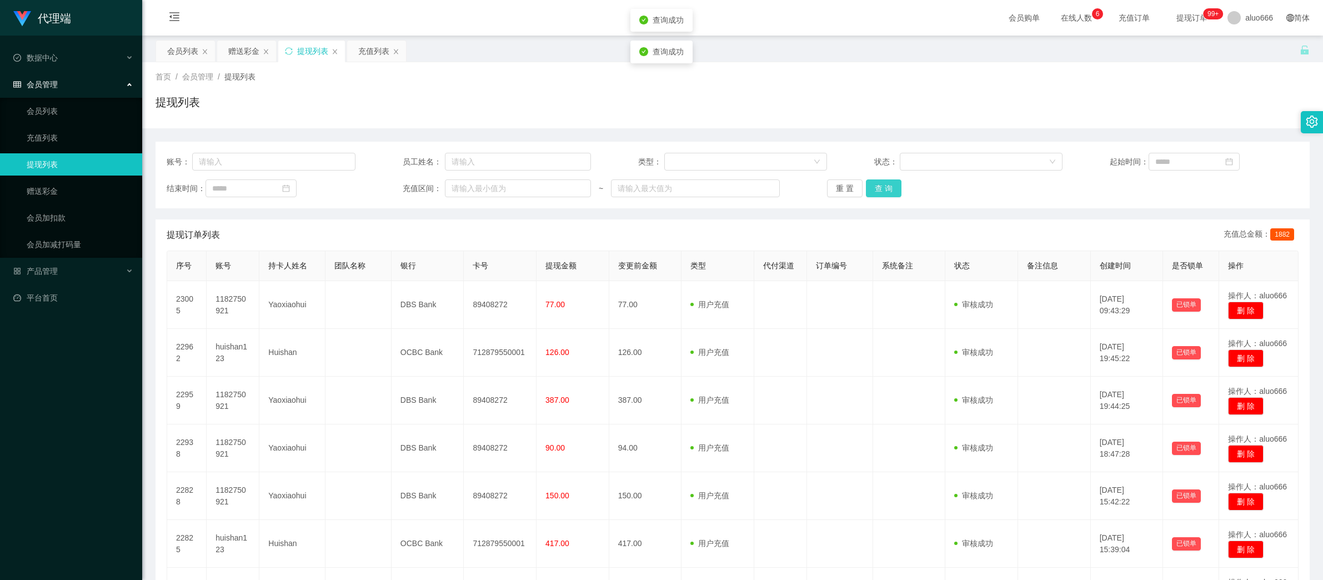  What do you see at coordinates (695, 188) in the screenshot?
I see `input: 请输入最大值为` at bounding box center [695, 188].